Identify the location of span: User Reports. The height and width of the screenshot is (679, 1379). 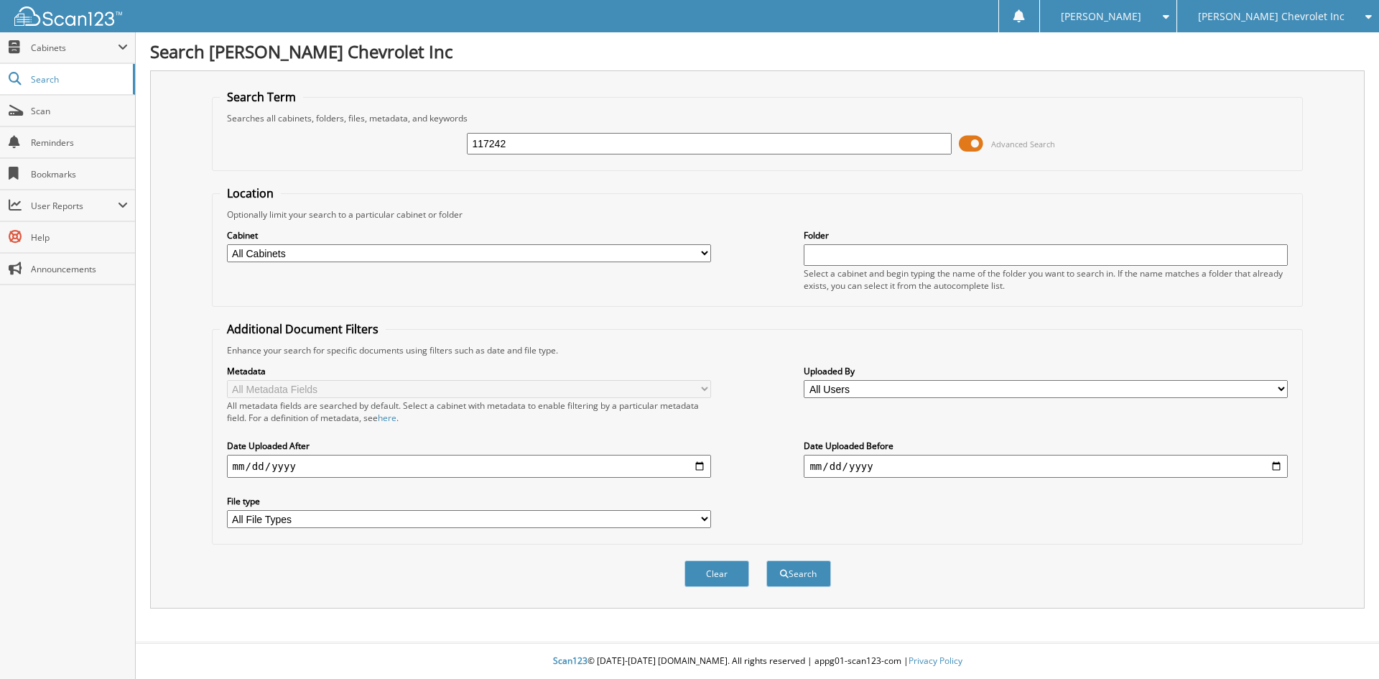
(74, 205).